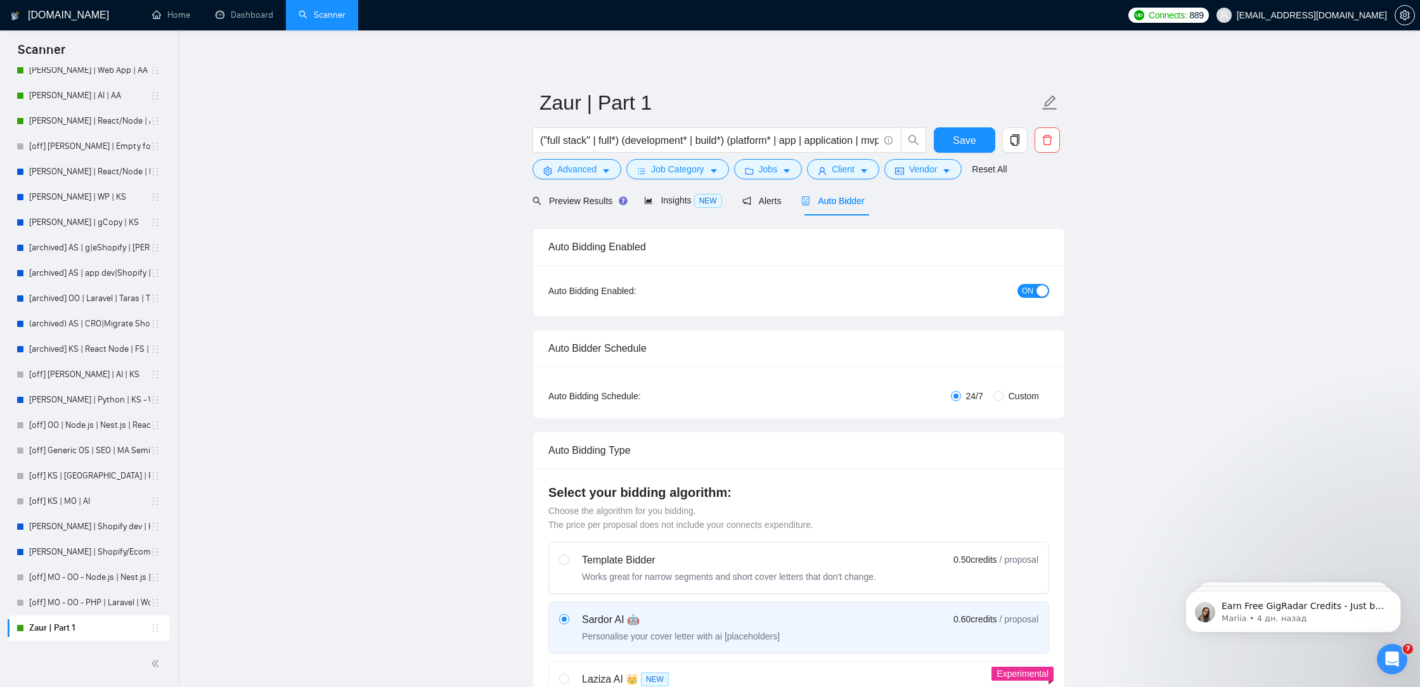 This screenshot has width=1420, height=687. What do you see at coordinates (769, 169) in the screenshot?
I see `button: folderJobscaret-down` at bounding box center [769, 169].